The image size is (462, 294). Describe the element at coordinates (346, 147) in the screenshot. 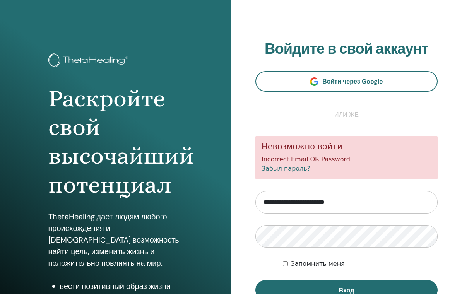

I see `h5: Невозможно войти` at that location.